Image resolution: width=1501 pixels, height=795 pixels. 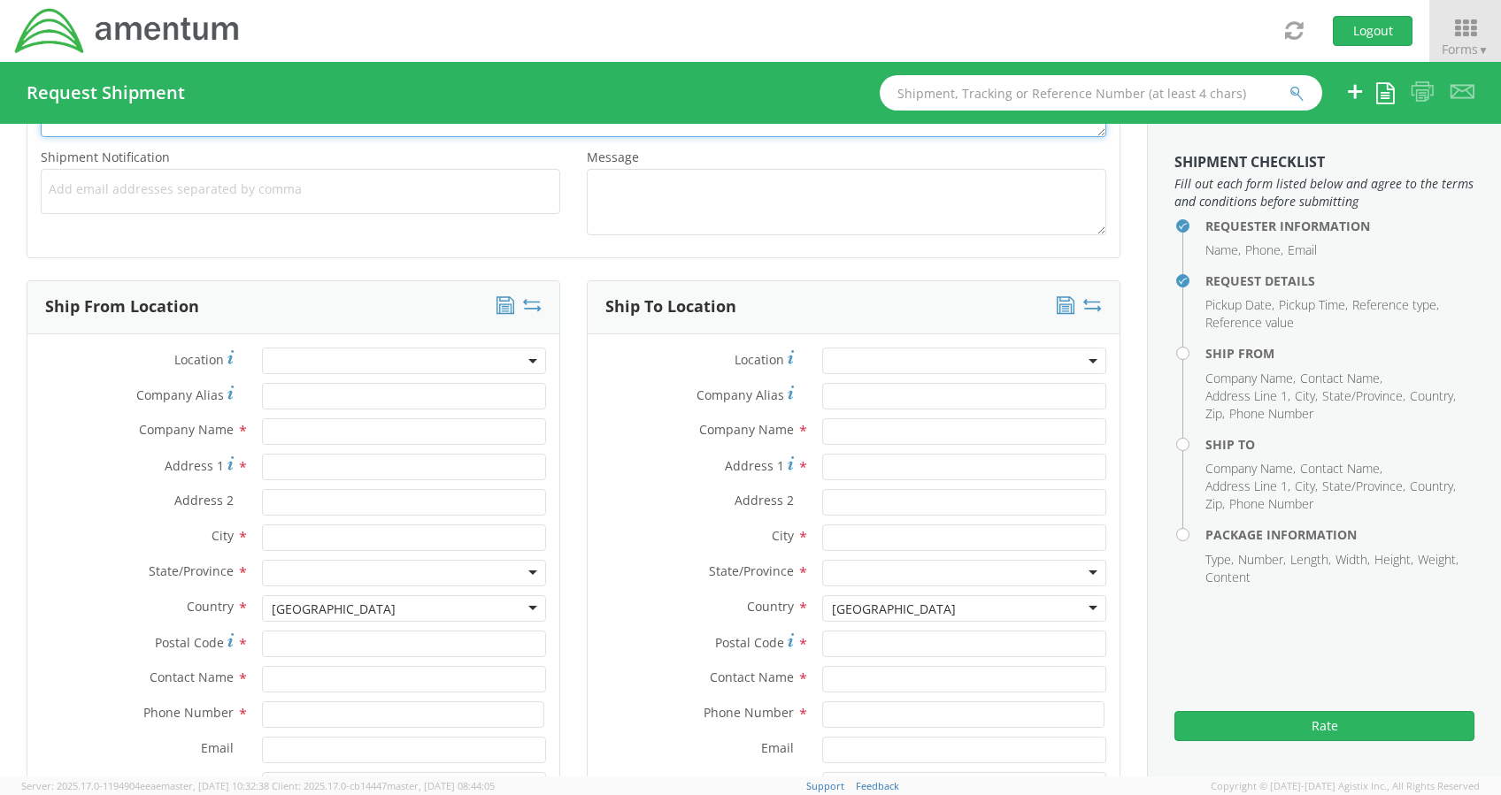 I want to click on li: Email, so click(x=1302, y=250).